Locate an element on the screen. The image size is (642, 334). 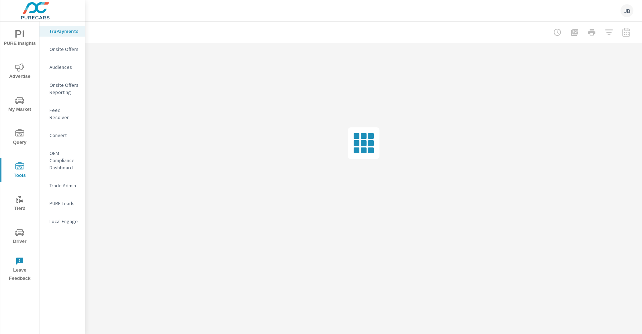
p: PURE Leads is located at coordinates (64, 203).